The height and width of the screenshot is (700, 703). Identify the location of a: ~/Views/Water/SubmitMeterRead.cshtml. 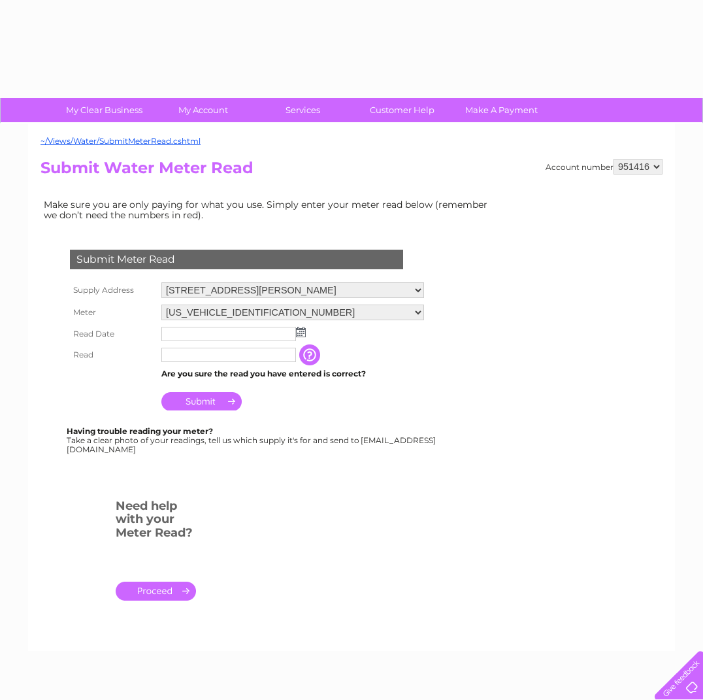
(120, 140).